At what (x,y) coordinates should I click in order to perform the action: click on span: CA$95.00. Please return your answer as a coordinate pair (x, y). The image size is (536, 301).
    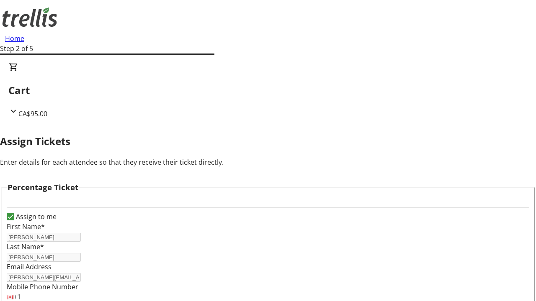
    Looking at the image, I should click on (33, 114).